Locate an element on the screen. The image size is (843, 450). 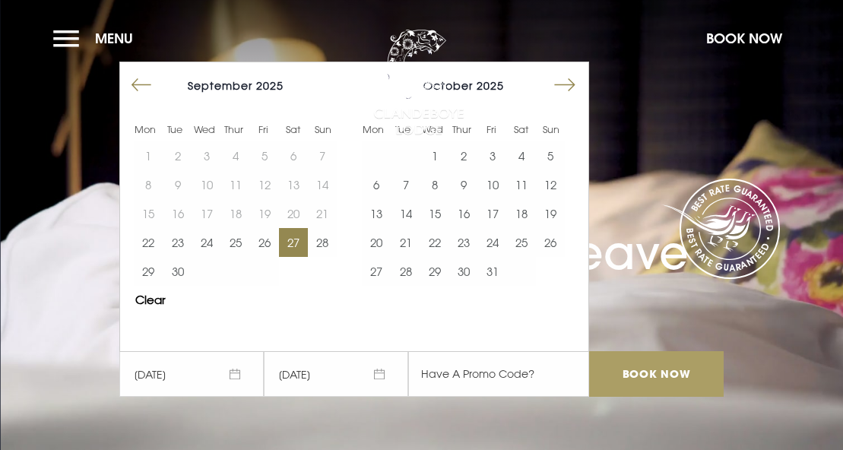
button: 21 is located at coordinates (405, 242).